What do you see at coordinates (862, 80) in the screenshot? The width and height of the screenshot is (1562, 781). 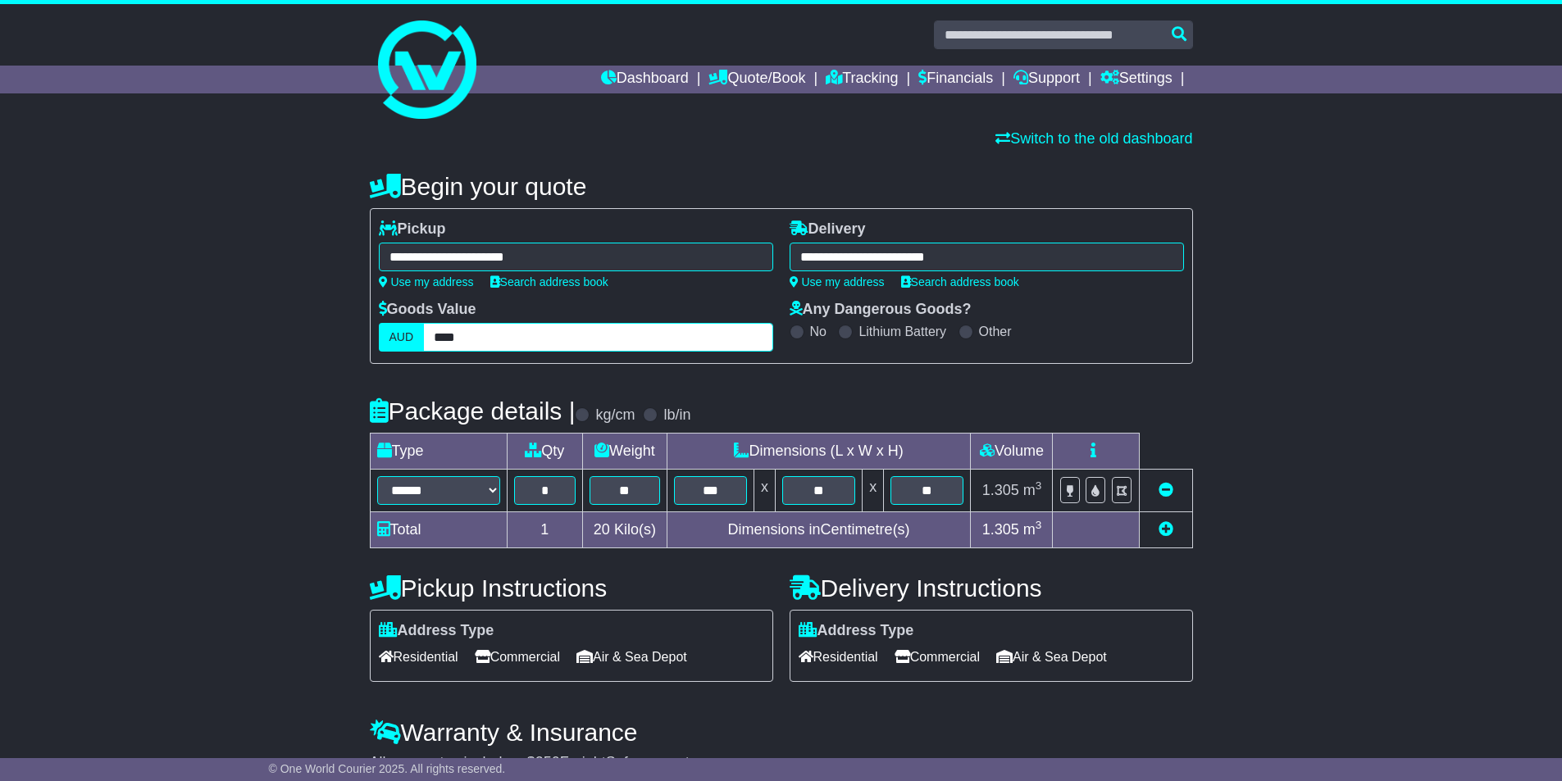 I see `a: Tracking` at bounding box center [862, 80].